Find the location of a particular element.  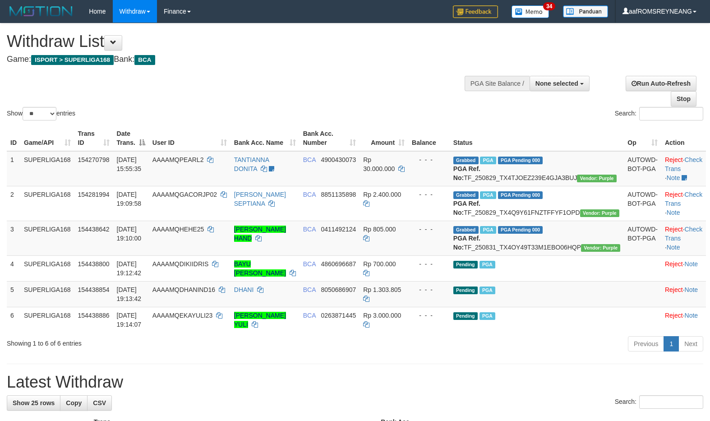

td: TF_250829_TX4Q9Y61FNZTFFYF1OPD is located at coordinates (537, 203).